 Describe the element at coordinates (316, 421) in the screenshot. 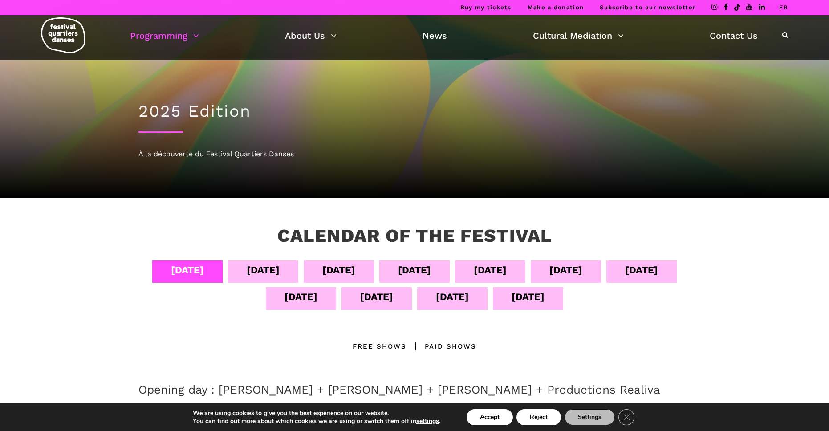

I see `p: You can find out more about which cookies we are using or switch them off in .` at that location.